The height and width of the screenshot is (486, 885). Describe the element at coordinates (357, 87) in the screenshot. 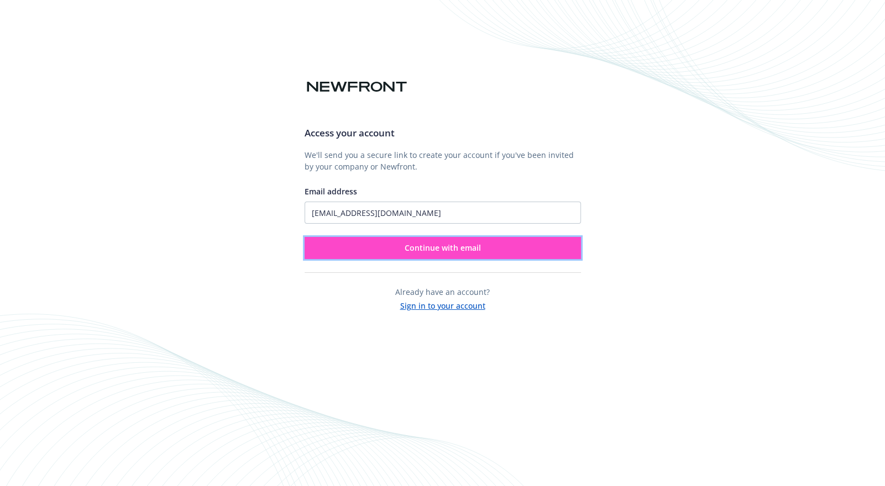

I see `img: Newfront logo` at that location.